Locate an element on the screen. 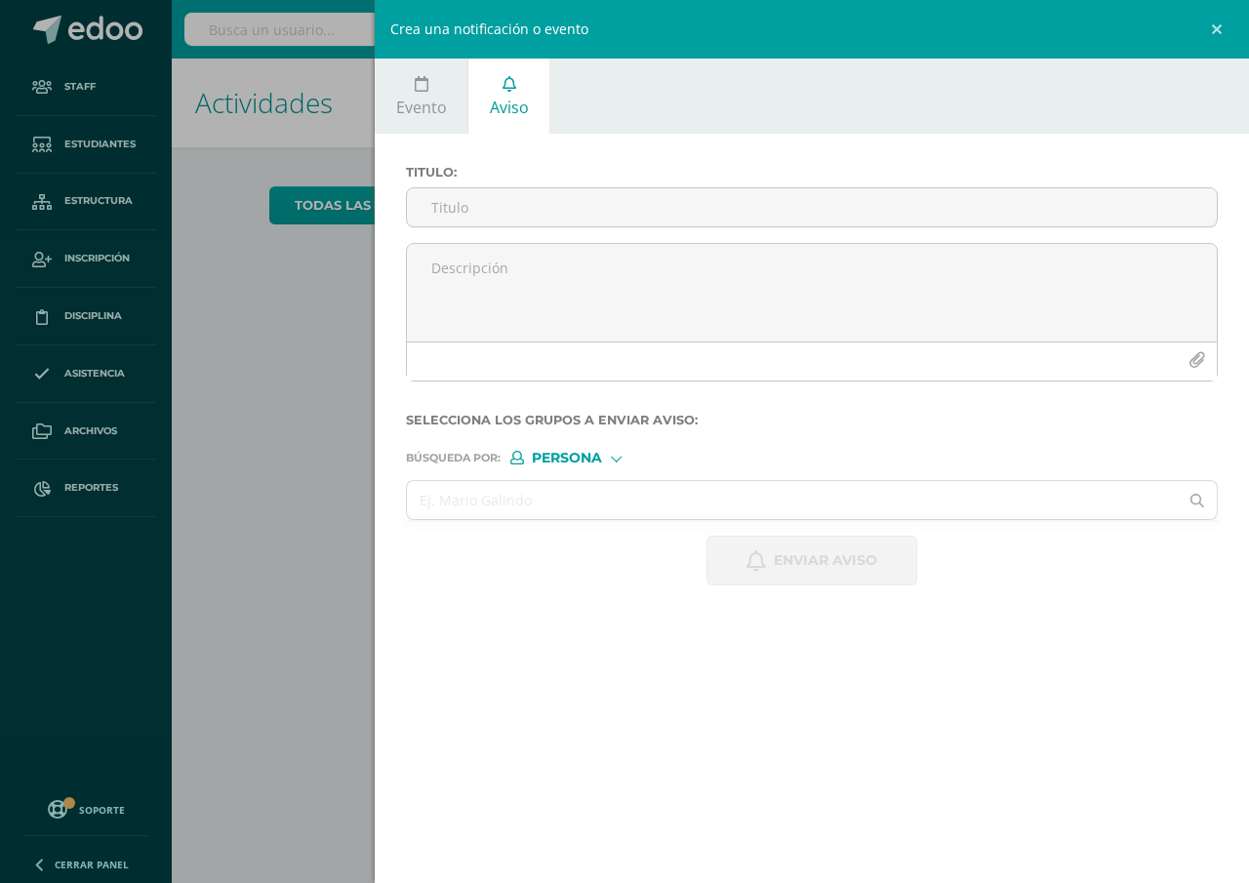  span: Aviso is located at coordinates (509, 107).